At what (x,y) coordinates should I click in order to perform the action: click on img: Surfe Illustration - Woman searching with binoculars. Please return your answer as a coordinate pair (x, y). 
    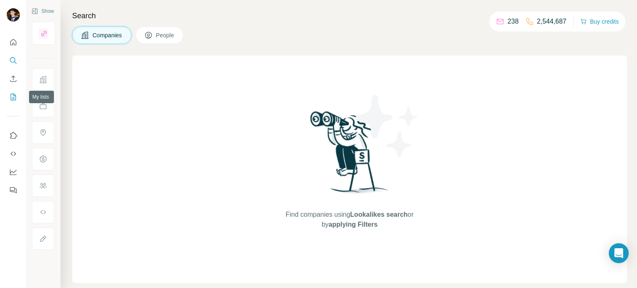
    Looking at the image, I should click on (349, 155).